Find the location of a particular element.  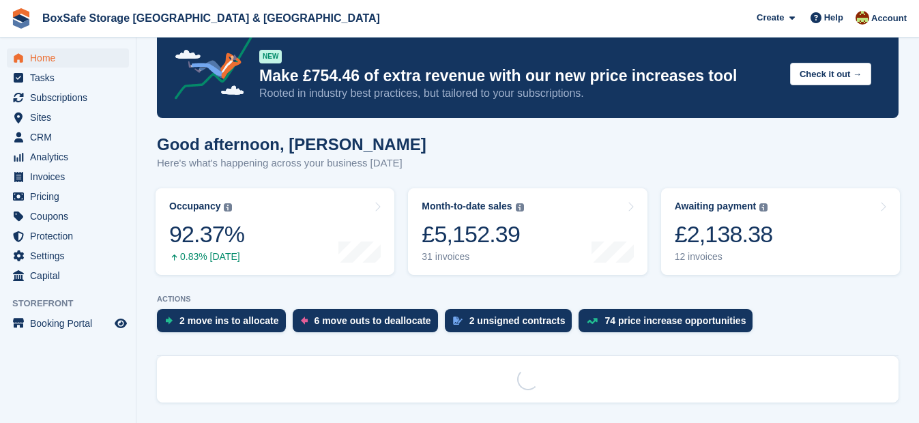

a: 74 price increase opportunities is located at coordinates (669, 324).